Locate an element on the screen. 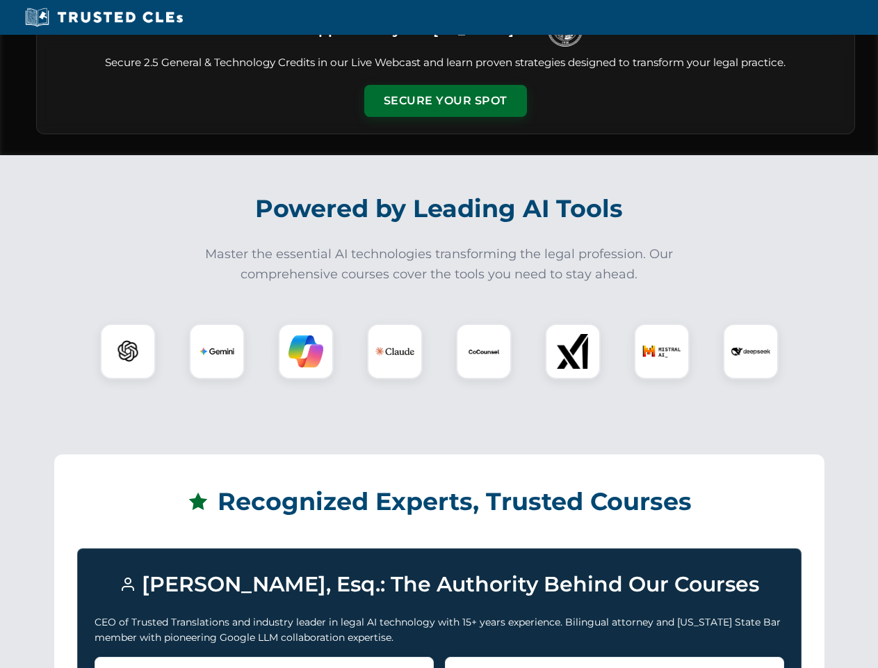  div: Mistral AI is located at coordinates (662, 351).